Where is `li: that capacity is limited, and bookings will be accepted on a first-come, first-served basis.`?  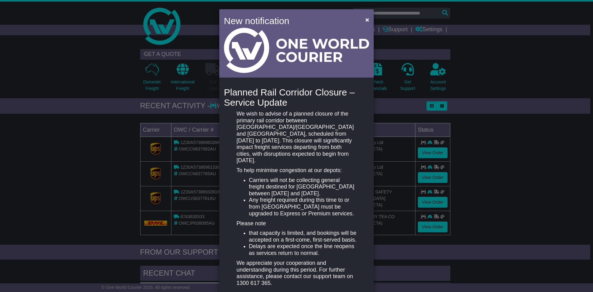
li: that capacity is limited, and bookings will be accepted on a first-come, first-served basis. is located at coordinates (303, 236).